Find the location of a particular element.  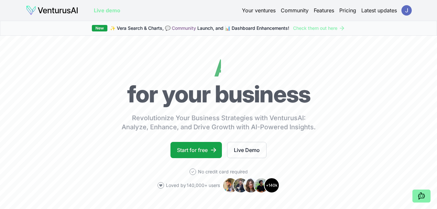

img: Avatar 1 is located at coordinates (231, 185).